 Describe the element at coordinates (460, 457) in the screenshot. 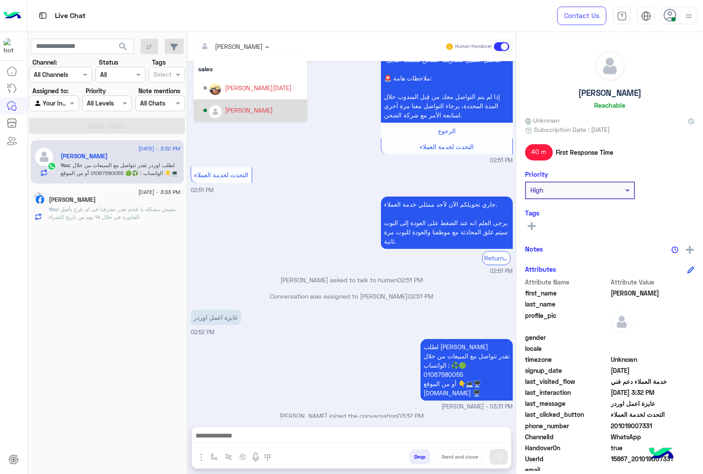

I see `button: Send and close` at that location.